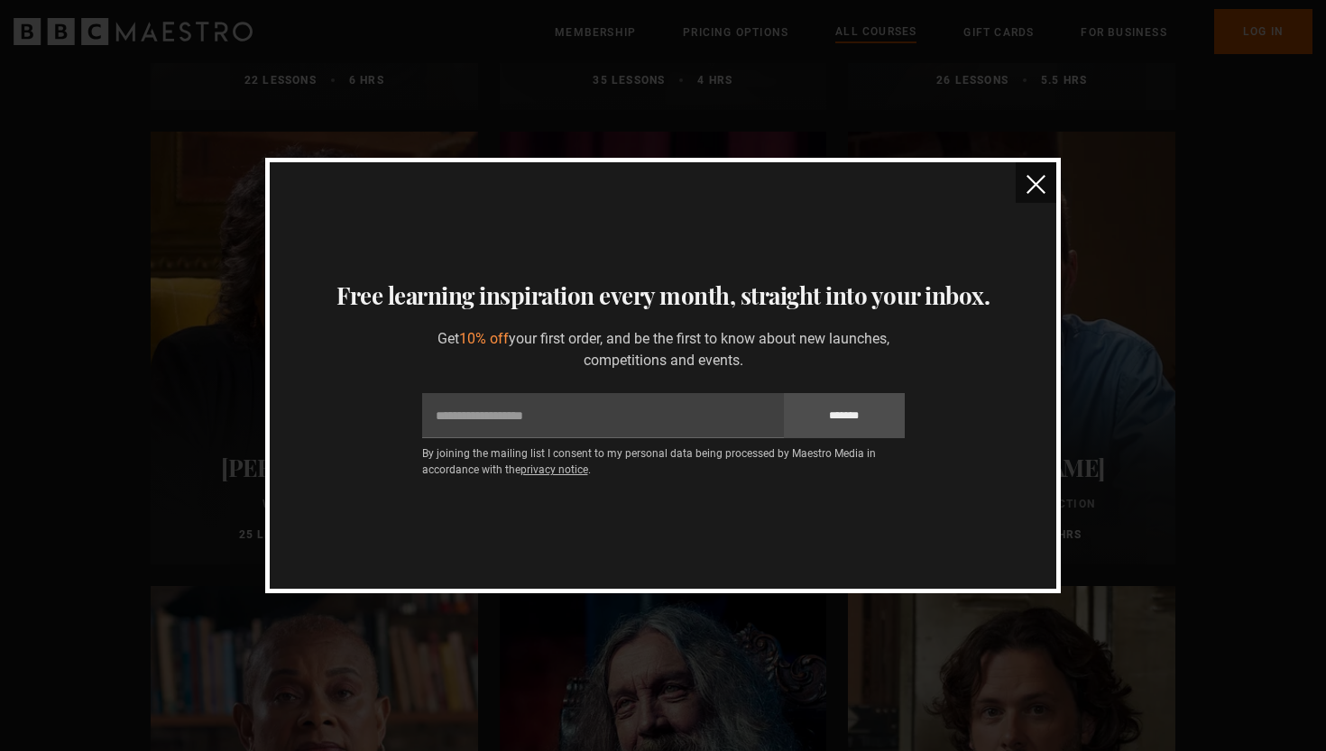  Describe the element at coordinates (663, 350) in the screenshot. I see `p: Get your first order, and be the first to know about new launches, competitions and events.` at that location.